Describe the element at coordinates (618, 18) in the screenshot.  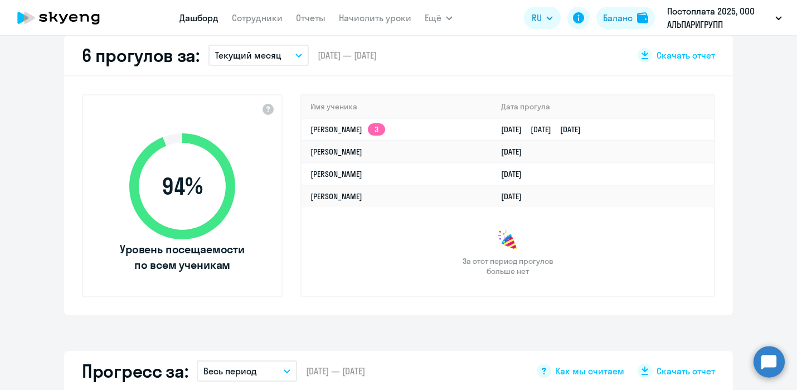
I see `div: Баланс` at that location.